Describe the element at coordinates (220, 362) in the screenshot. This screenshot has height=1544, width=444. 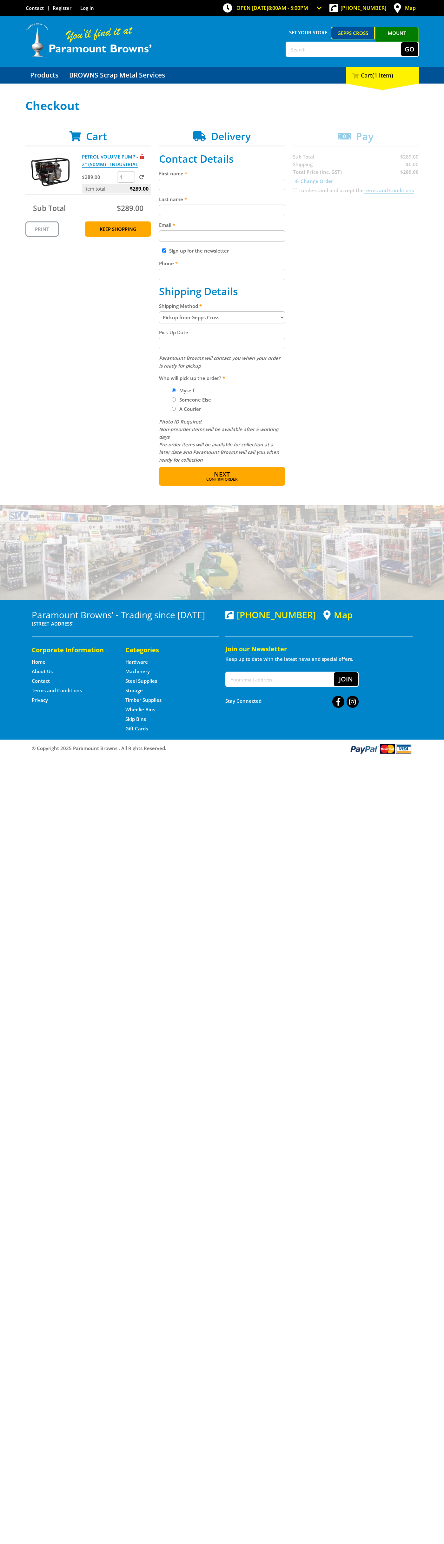
I see `em: Paramount Browns will contact you when your order is ready for pickup` at that location.